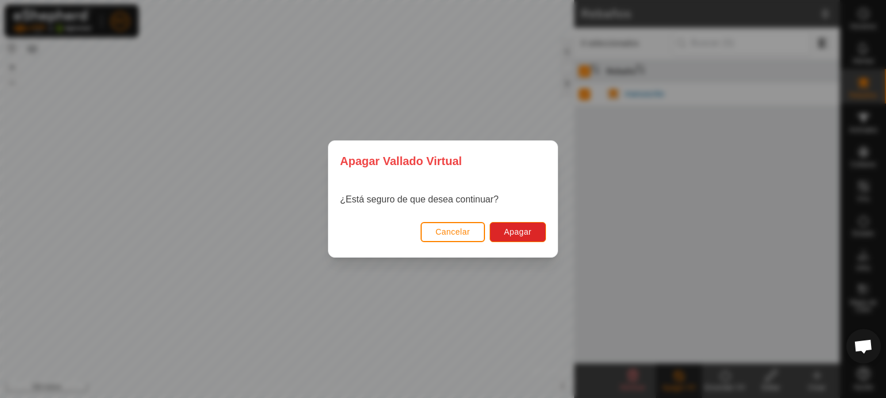 Image resolution: width=886 pixels, height=398 pixels. I want to click on button: Cancelar, so click(453, 232).